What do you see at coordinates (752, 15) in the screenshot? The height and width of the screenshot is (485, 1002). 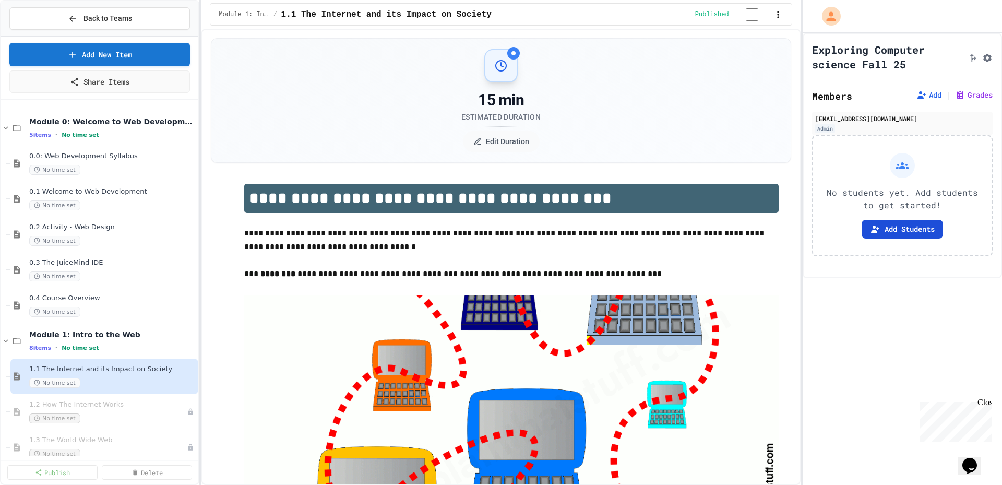 I see `input: publish toggle` at bounding box center [752, 15].